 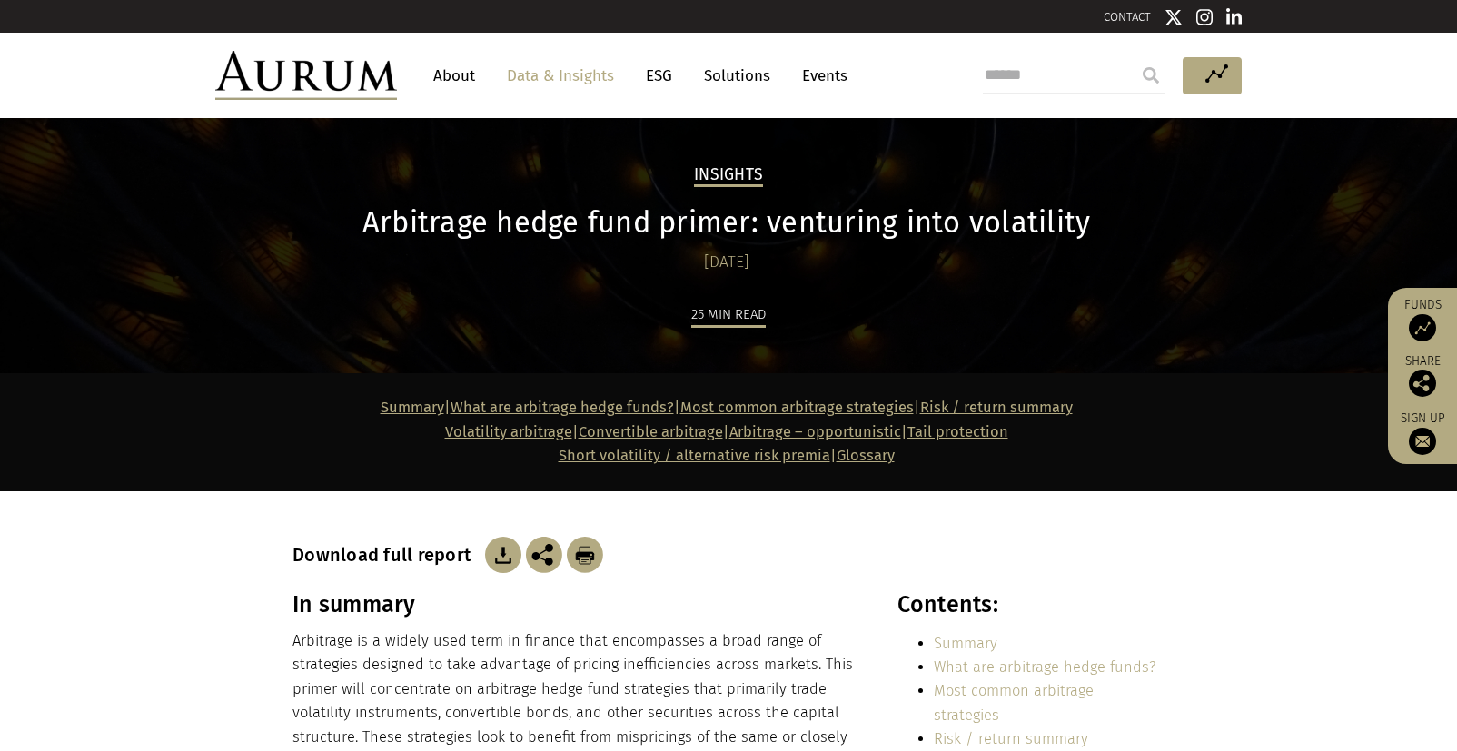 What do you see at coordinates (454, 75) in the screenshot?
I see `a: About` at bounding box center [454, 75].